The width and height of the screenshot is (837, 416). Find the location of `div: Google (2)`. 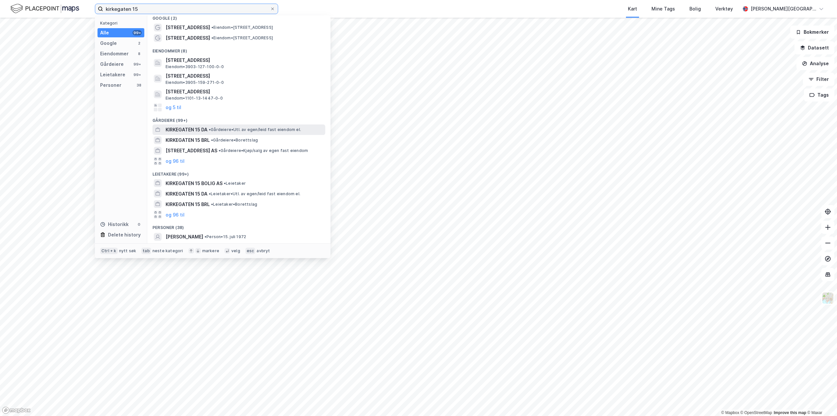

div: Google (2) is located at coordinates (239, 16).